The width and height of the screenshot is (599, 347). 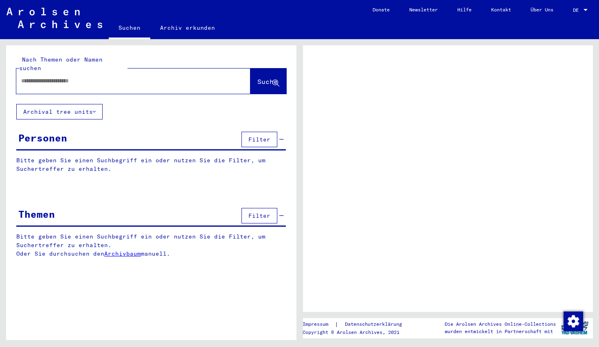 What do you see at coordinates (61, 64) in the screenshot?
I see `mat-label: Nach Themen oder Namen suchen` at bounding box center [61, 64].